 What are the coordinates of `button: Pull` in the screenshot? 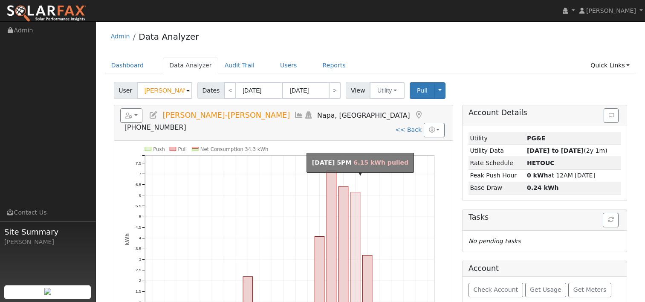 It's located at (422, 90).